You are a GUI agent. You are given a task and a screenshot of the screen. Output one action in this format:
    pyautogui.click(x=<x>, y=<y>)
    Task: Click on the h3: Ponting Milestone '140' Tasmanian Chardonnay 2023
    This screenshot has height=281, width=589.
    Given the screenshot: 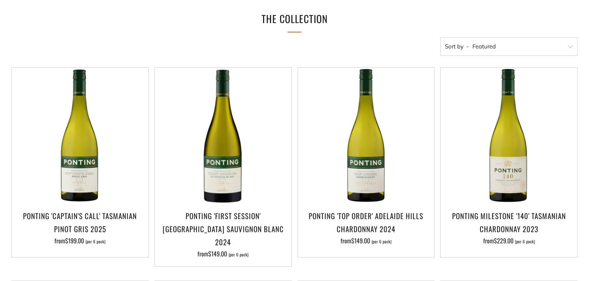 What is the action you would take?
    pyautogui.click(x=509, y=222)
    